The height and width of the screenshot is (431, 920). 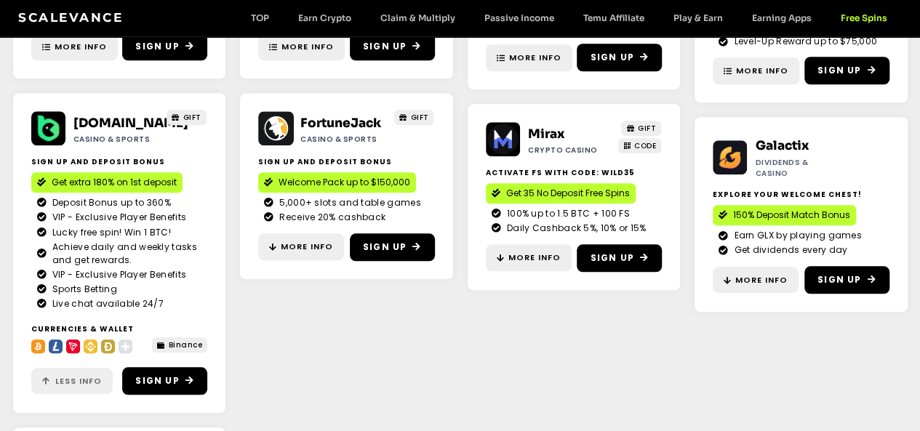 I want to click on span: CODE, so click(x=645, y=145).